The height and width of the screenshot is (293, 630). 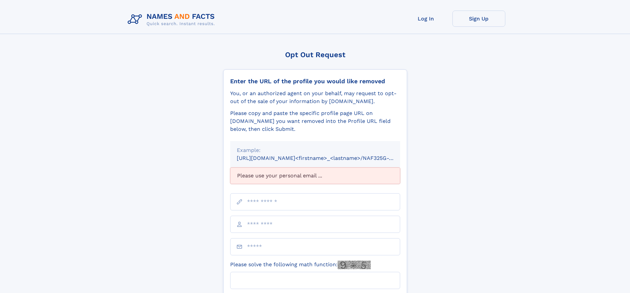 What do you see at coordinates (315, 81) in the screenshot?
I see `div: Enter the URL of the profile you would like removed` at bounding box center [315, 81].